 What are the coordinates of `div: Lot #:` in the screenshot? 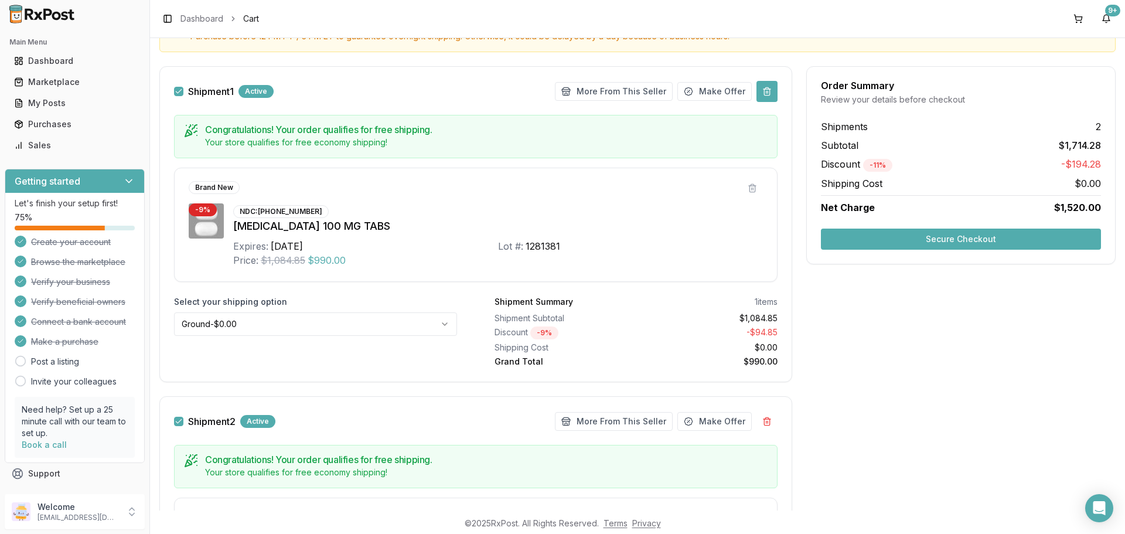 It's located at (510, 246).